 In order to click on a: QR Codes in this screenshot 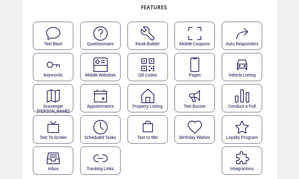, I will do `click(150, 67)`.